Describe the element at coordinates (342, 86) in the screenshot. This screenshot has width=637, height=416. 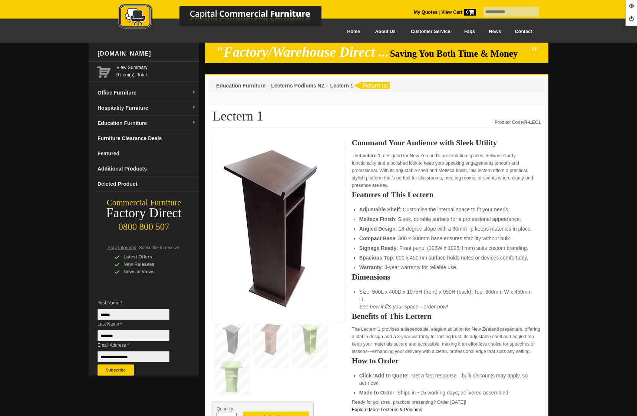
I see `span: Lectern 1` at that location.